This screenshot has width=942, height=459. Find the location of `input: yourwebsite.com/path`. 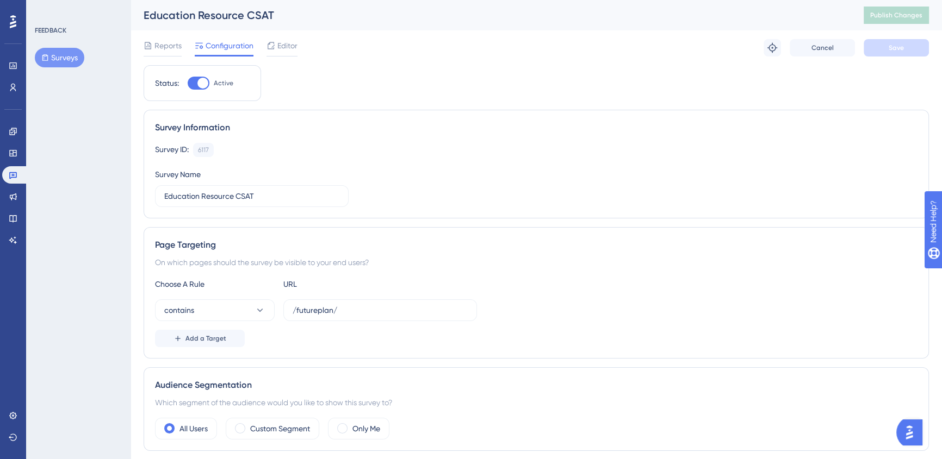

input: yourwebsite.com/path is located at coordinates (380, 310).